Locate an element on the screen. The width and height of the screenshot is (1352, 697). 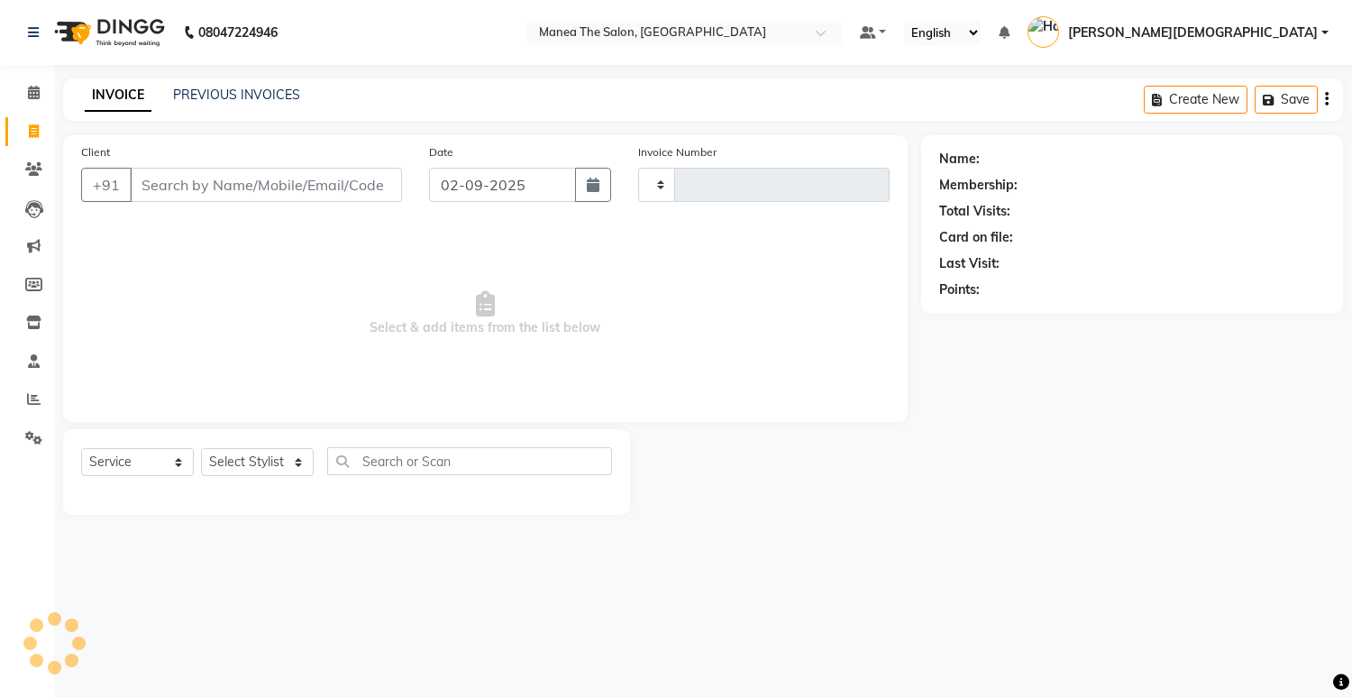
label: Client is located at coordinates (96, 152).